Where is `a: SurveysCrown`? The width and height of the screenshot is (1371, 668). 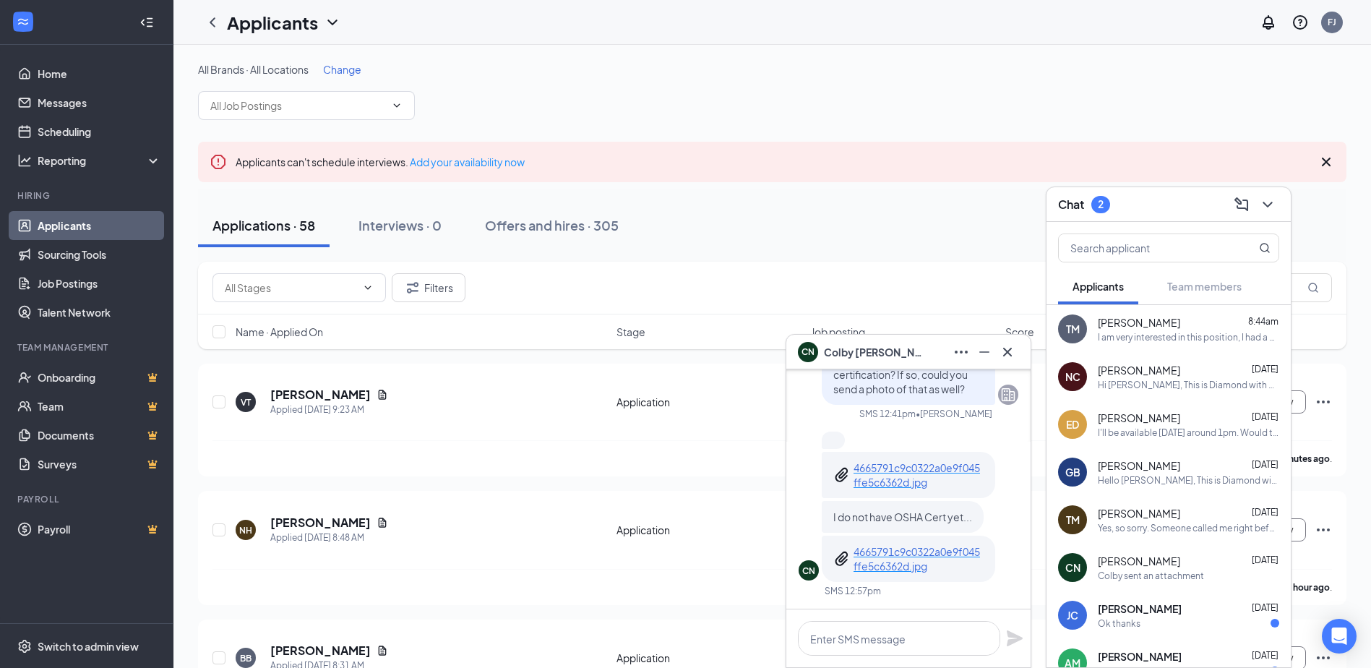 a: SurveysCrown is located at coordinates (99, 464).